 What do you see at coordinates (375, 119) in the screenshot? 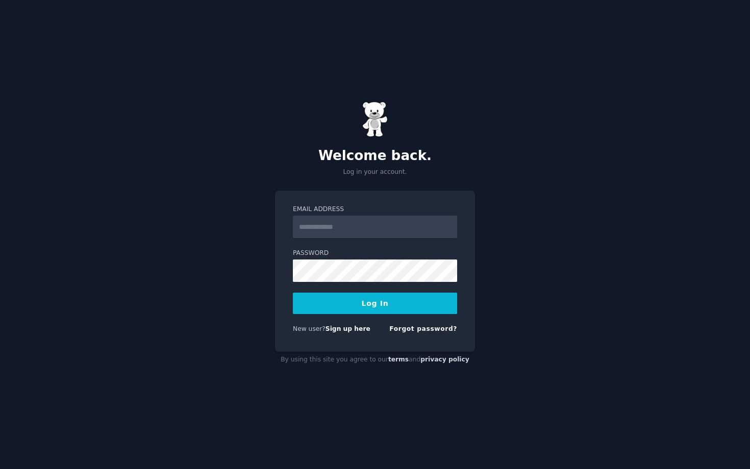
I see `img: Gummy Bear` at bounding box center [375, 119].